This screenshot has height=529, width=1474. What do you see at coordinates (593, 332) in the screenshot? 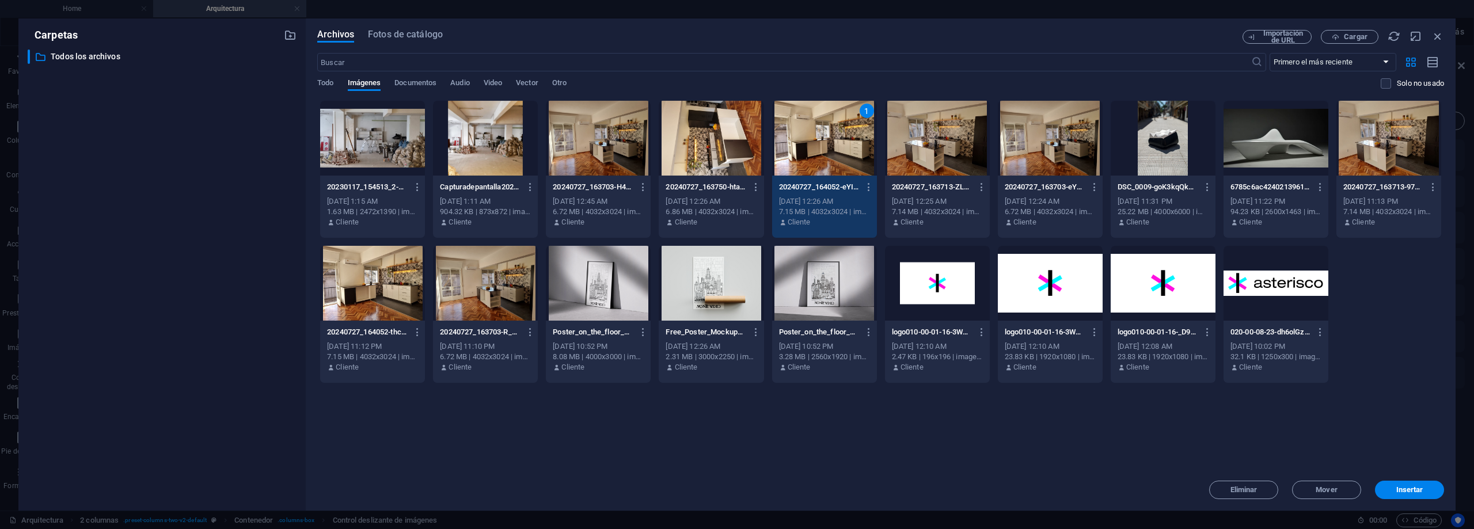
I see `p: Poster_on_the_floor_mockup_2-fqGYlQ3Pbygdr4FxTXImXg.jpg` at bounding box center [593, 332].